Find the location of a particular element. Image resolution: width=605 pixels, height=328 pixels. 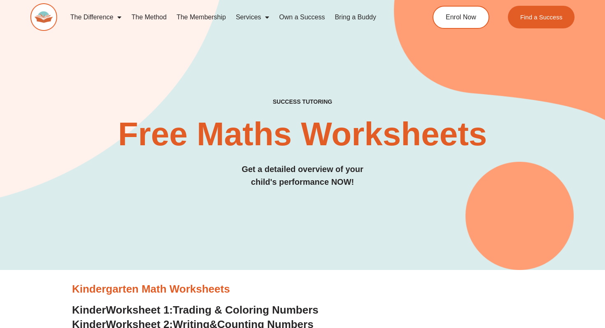

a: The Membership is located at coordinates (201, 17).